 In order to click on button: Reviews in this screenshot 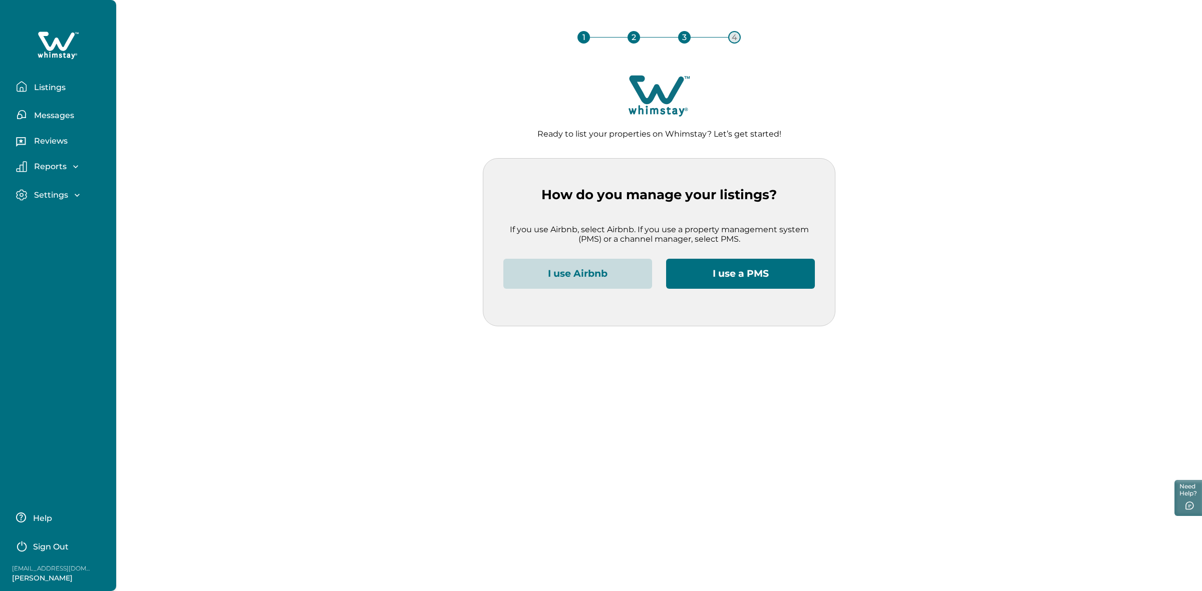, I will do `click(62, 143)`.